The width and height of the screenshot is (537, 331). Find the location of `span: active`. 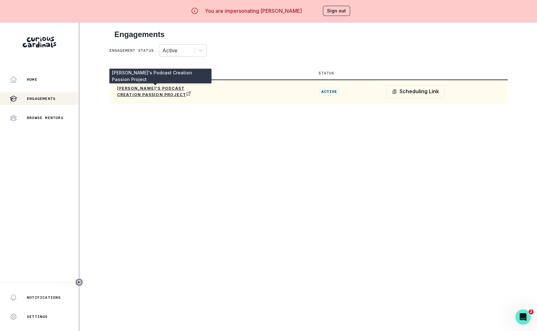

span: active is located at coordinates (329, 92).